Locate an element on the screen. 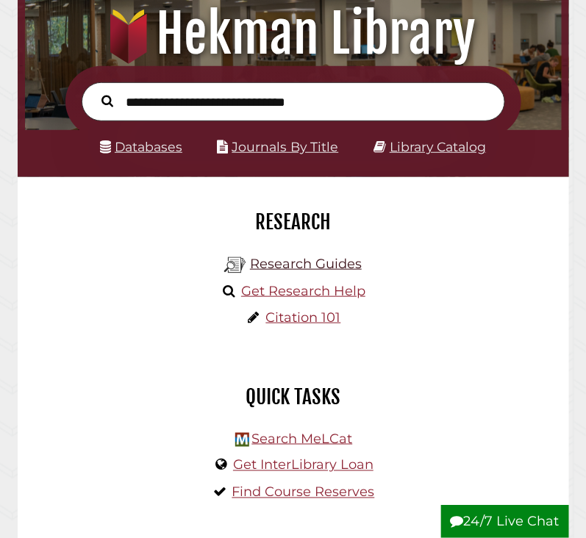  h2: Quick Tasks is located at coordinates (293, 397).